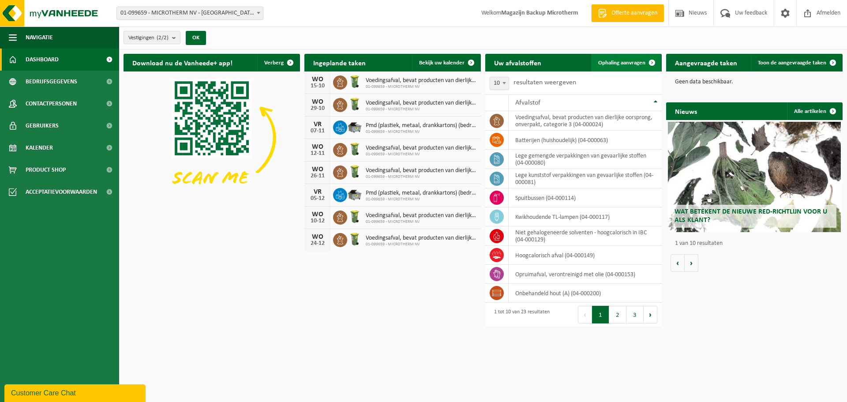 This screenshot has height=402, width=847. What do you see at coordinates (706, 62) in the screenshot?
I see `h2: Aangevraagde taken` at bounding box center [706, 62].